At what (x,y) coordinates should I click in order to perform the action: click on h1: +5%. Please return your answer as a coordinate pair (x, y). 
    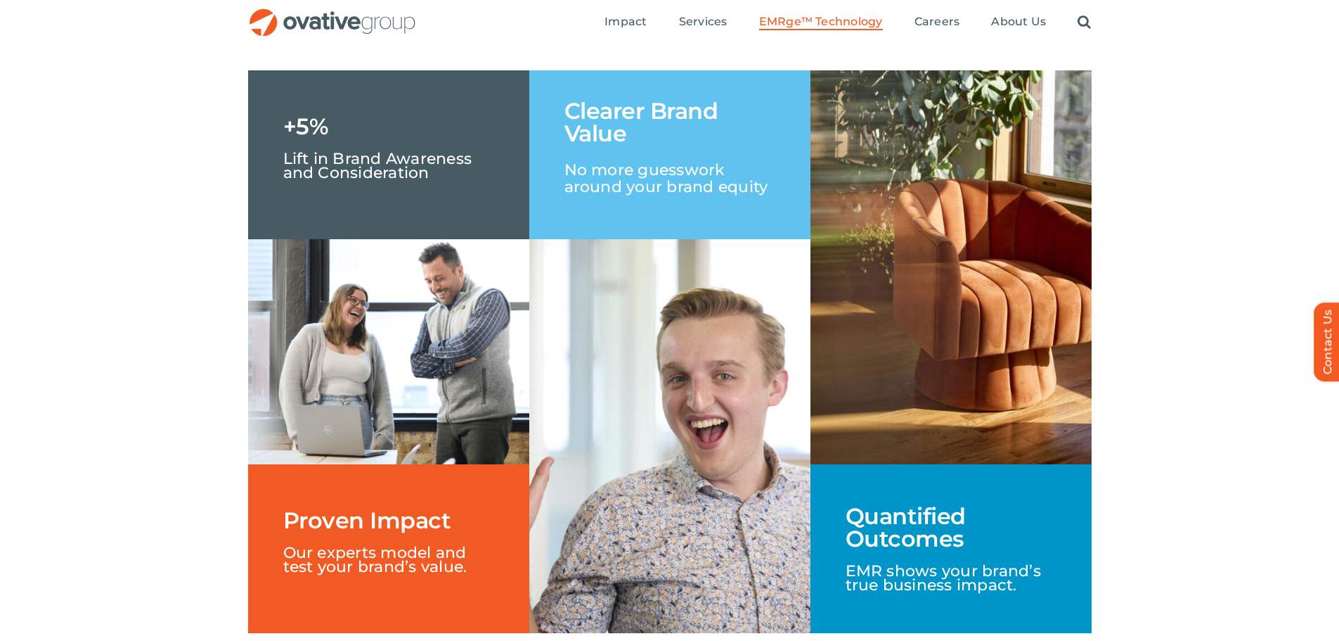
    Looking at the image, I should click on (306, 127).